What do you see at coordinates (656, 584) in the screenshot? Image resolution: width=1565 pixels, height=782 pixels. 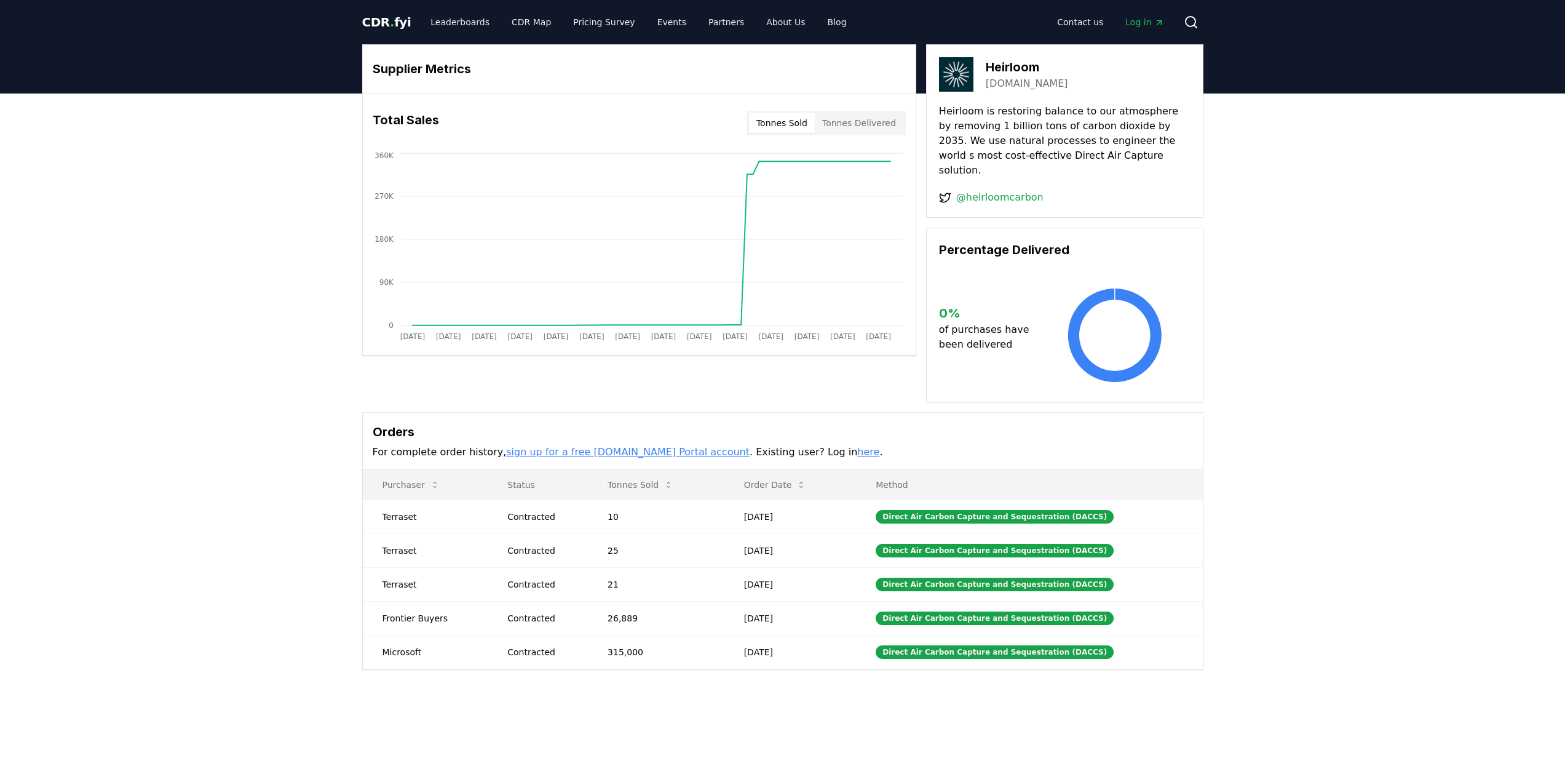 I see `td: 21` at bounding box center [656, 584].